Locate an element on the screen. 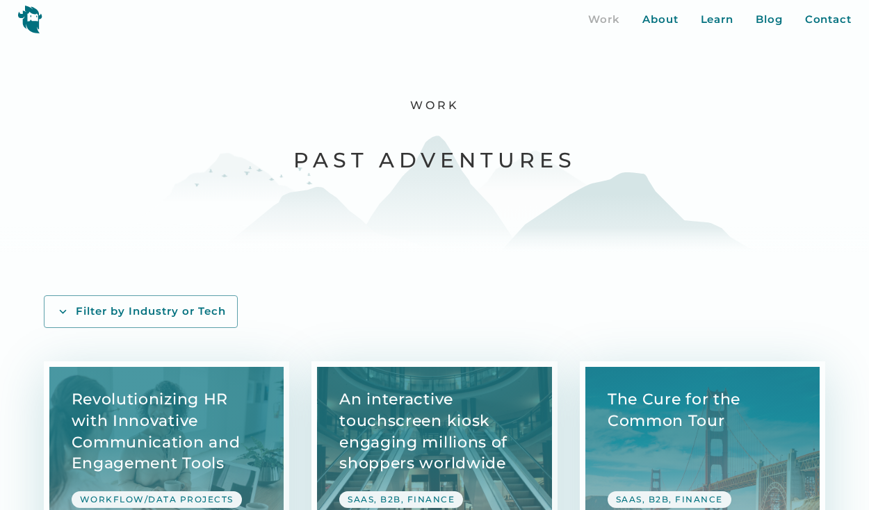  a: Blog is located at coordinates (769, 19).